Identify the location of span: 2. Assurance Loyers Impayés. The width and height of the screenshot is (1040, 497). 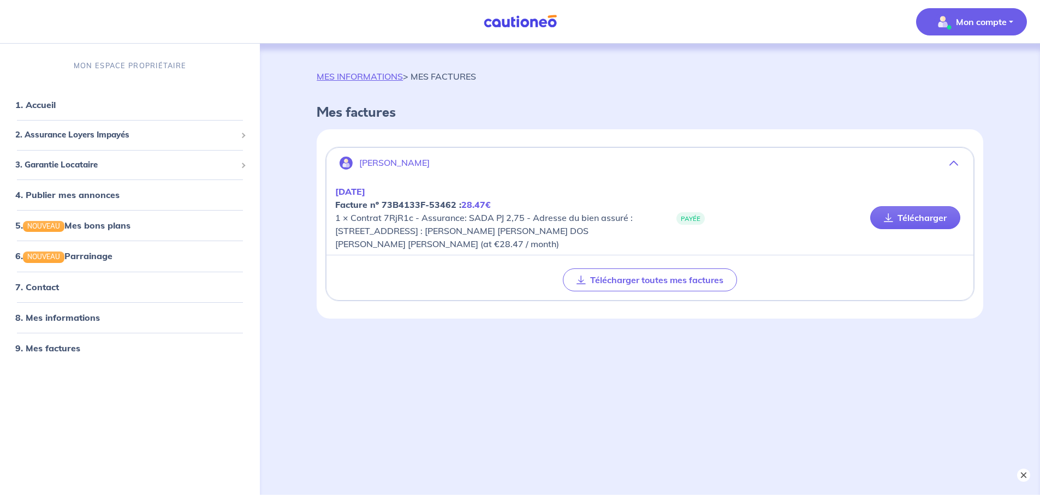
(126, 135).